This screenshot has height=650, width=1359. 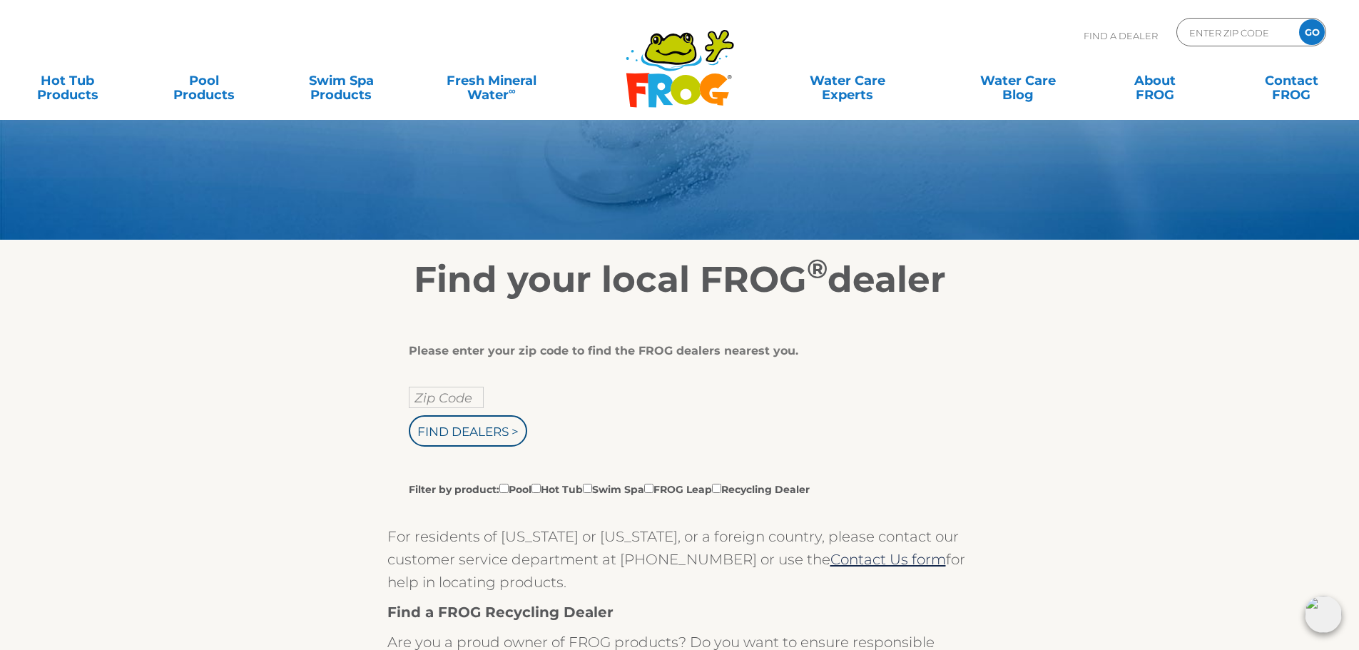 What do you see at coordinates (204, 81) in the screenshot?
I see `a: PoolProducts` at bounding box center [204, 81].